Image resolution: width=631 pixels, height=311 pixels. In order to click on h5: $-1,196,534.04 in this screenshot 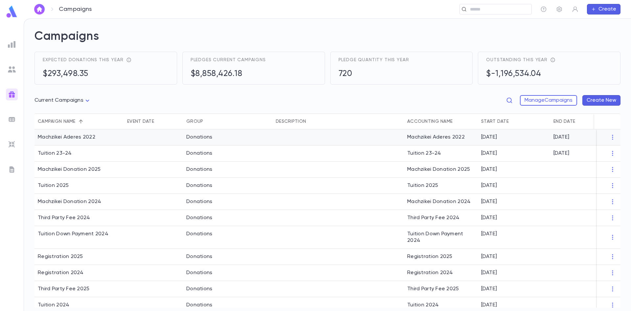, I will do `click(521, 74)`.